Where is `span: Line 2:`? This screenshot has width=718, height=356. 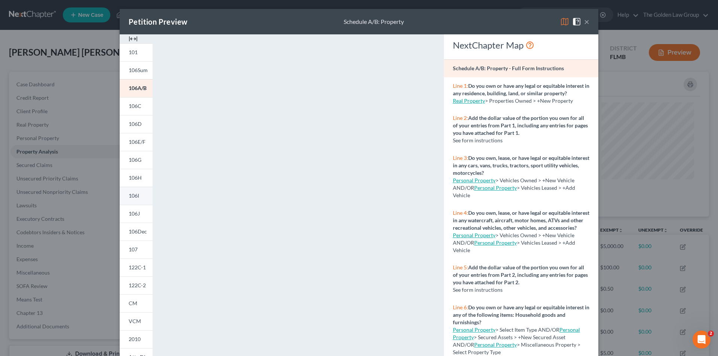 span: Line 2: is located at coordinates (460, 118).